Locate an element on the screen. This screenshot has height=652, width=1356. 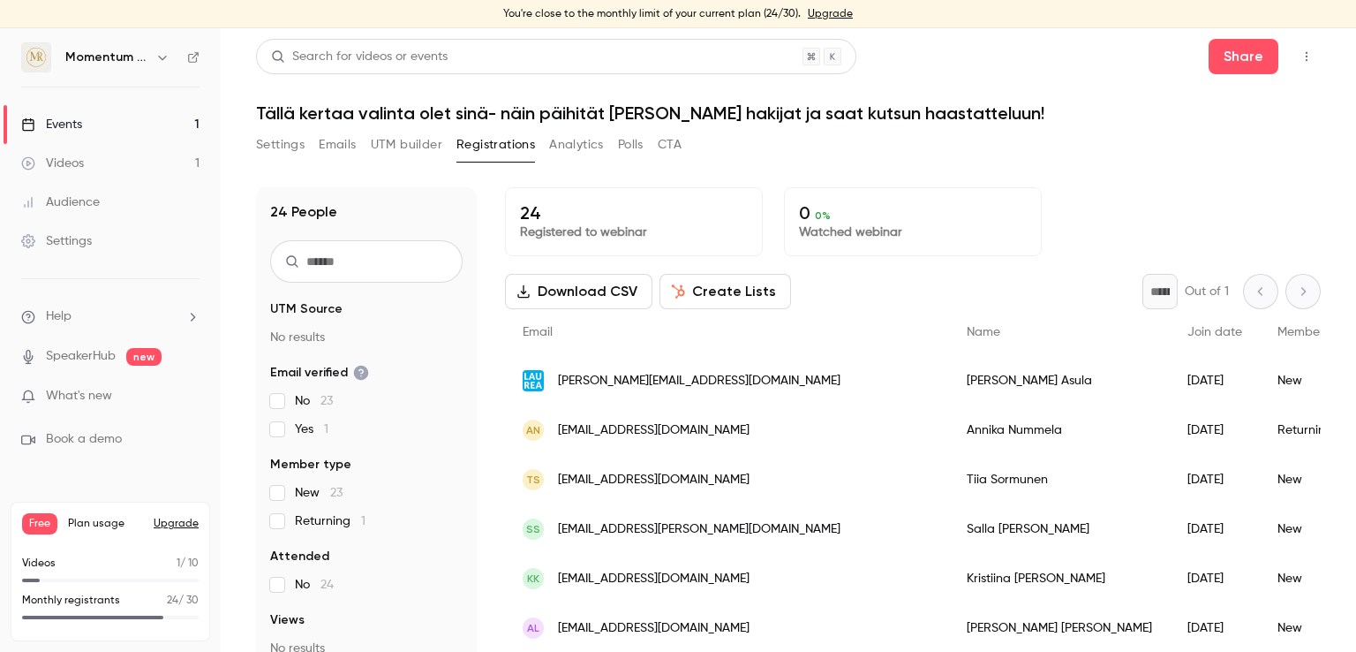
button: Download CSV is located at coordinates (578, 291).